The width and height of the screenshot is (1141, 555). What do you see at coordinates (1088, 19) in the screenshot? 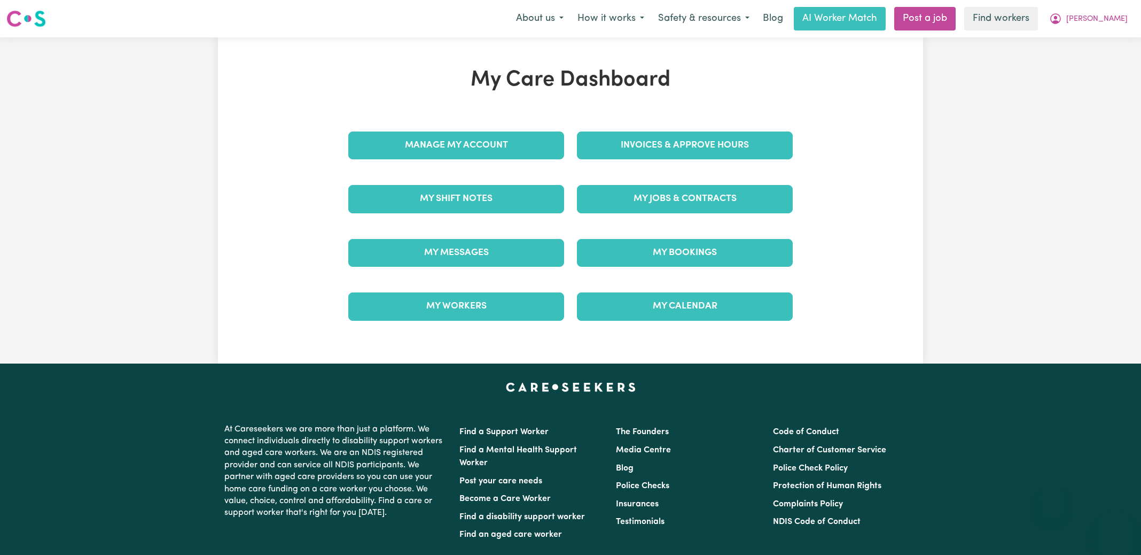
I see `button: My Account` at bounding box center [1088, 19].